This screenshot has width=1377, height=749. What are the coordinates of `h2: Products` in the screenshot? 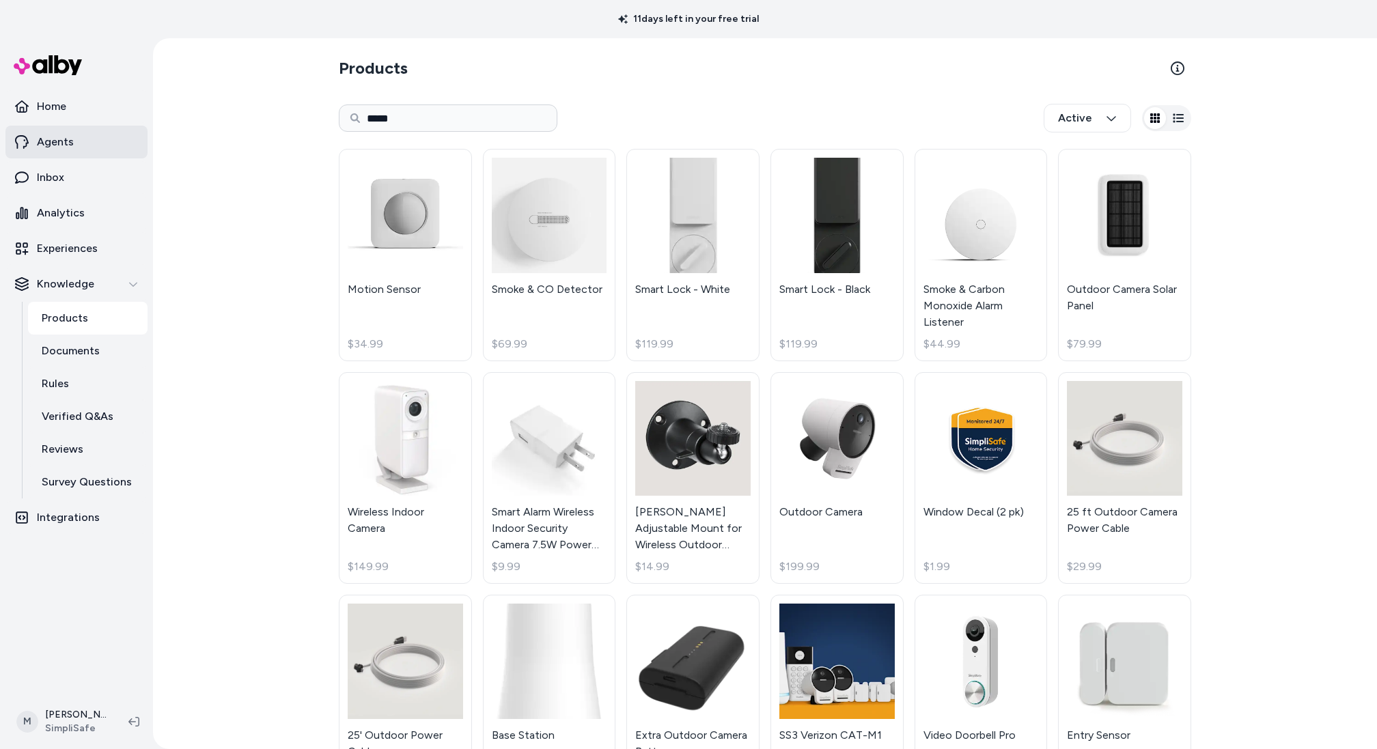 It's located at (373, 68).